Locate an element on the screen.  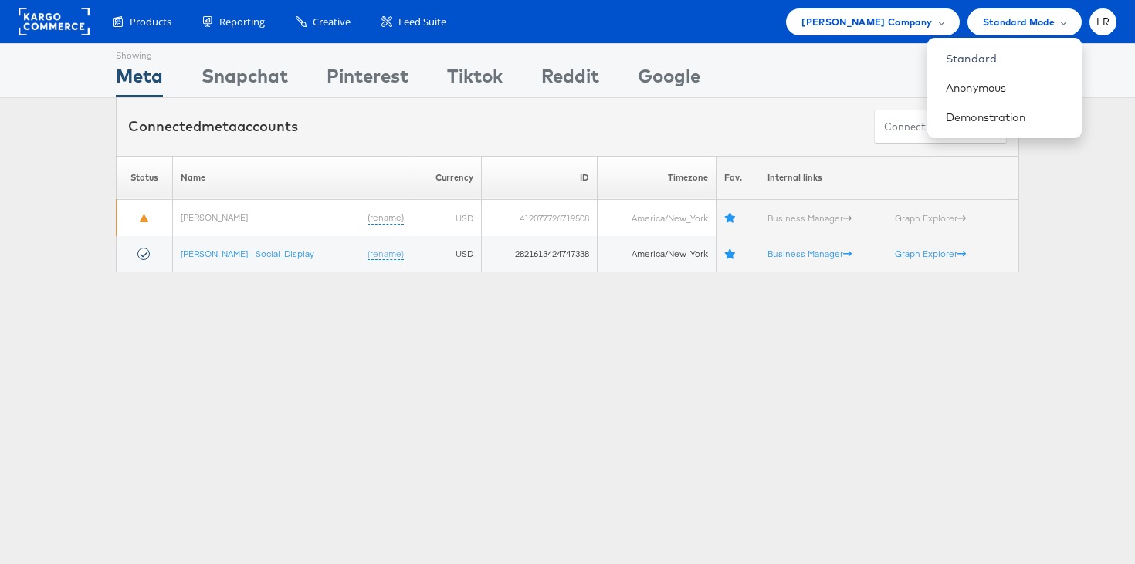
div: Meta is located at coordinates (139, 80).